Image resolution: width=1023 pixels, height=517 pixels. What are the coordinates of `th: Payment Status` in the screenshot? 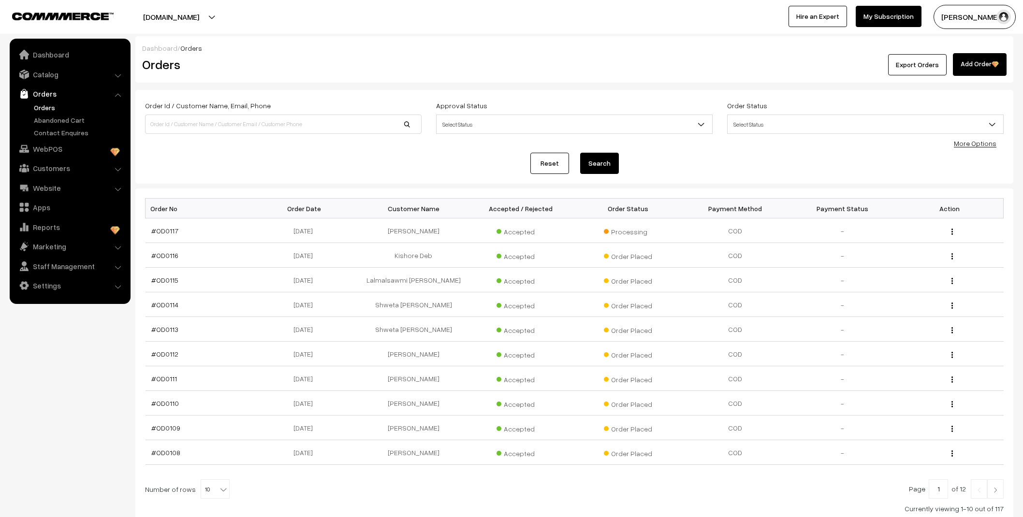 It's located at (842, 208).